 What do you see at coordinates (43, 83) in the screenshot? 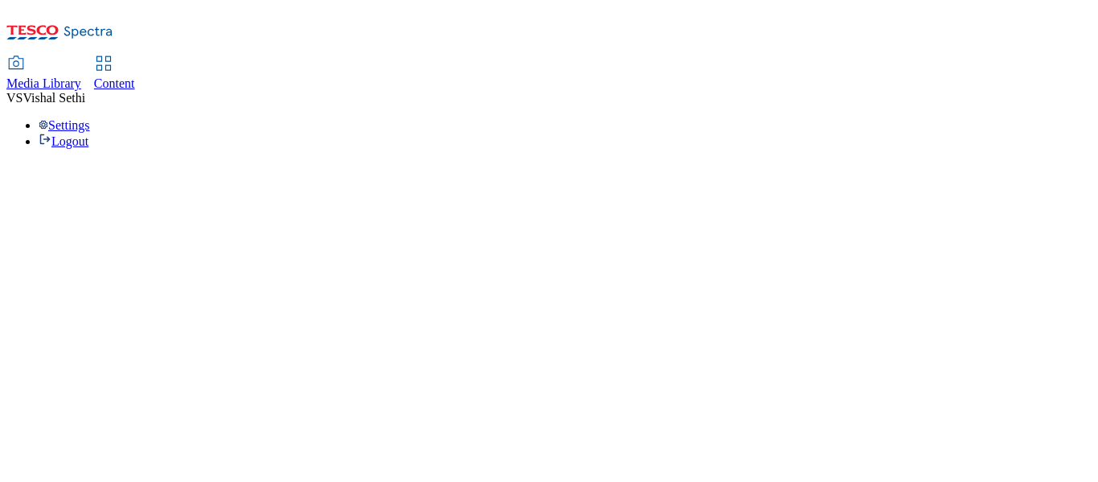
I see `span: Media Library` at bounding box center [43, 83].